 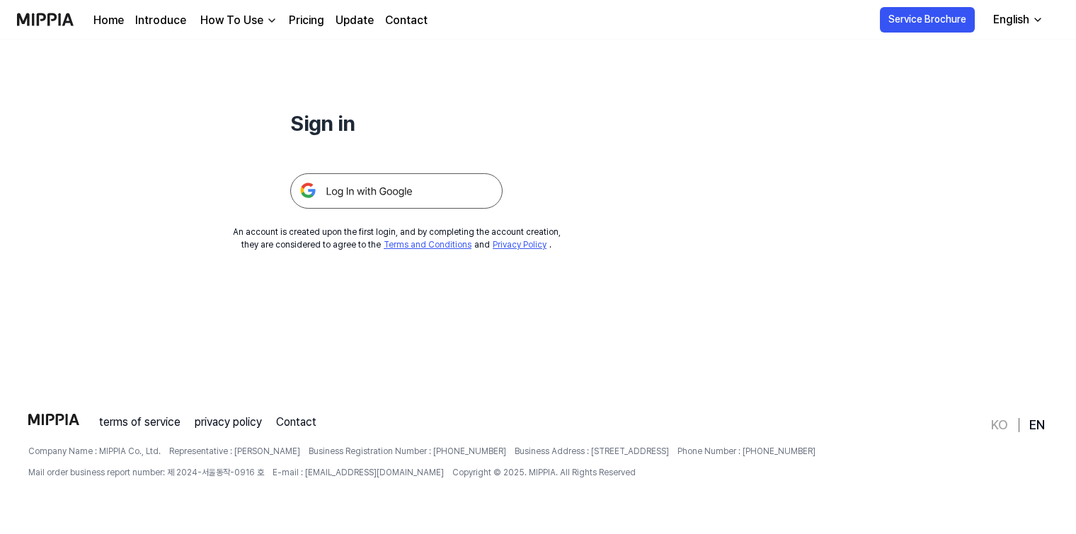 I want to click on div: How To Use, so click(x=231, y=21).